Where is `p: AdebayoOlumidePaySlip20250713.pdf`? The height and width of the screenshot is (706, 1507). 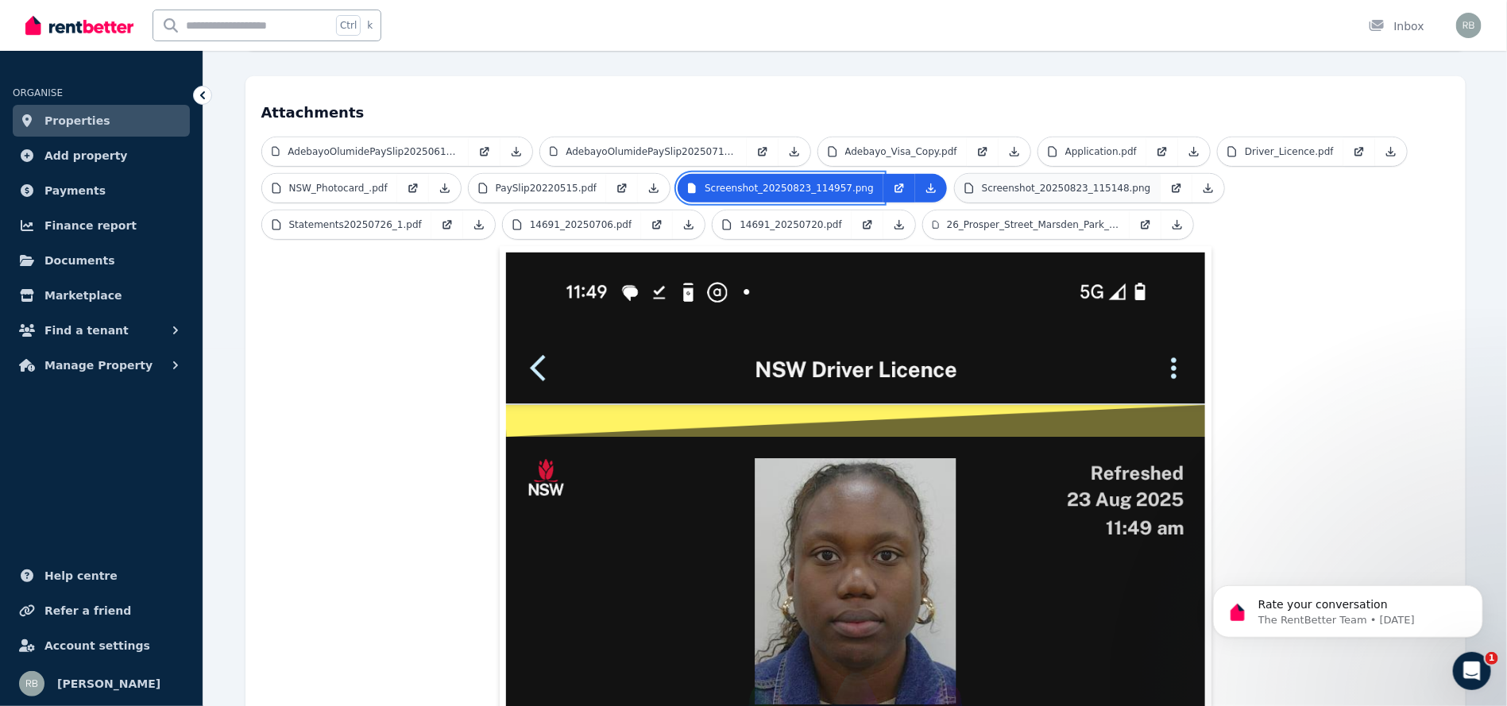 p: AdebayoOlumidePaySlip20250713.pdf is located at coordinates (651, 152).